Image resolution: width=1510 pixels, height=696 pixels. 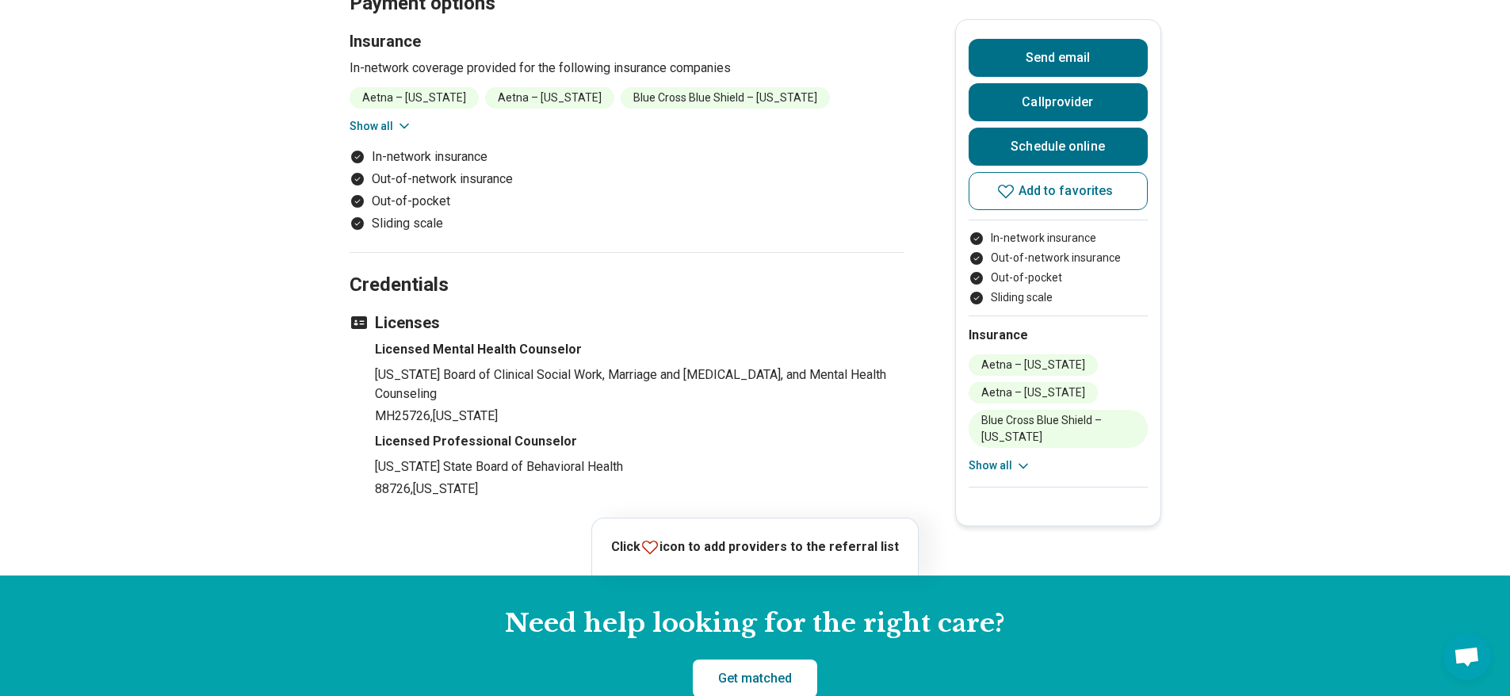 I want to click on h2: Credentials, so click(x=627, y=266).